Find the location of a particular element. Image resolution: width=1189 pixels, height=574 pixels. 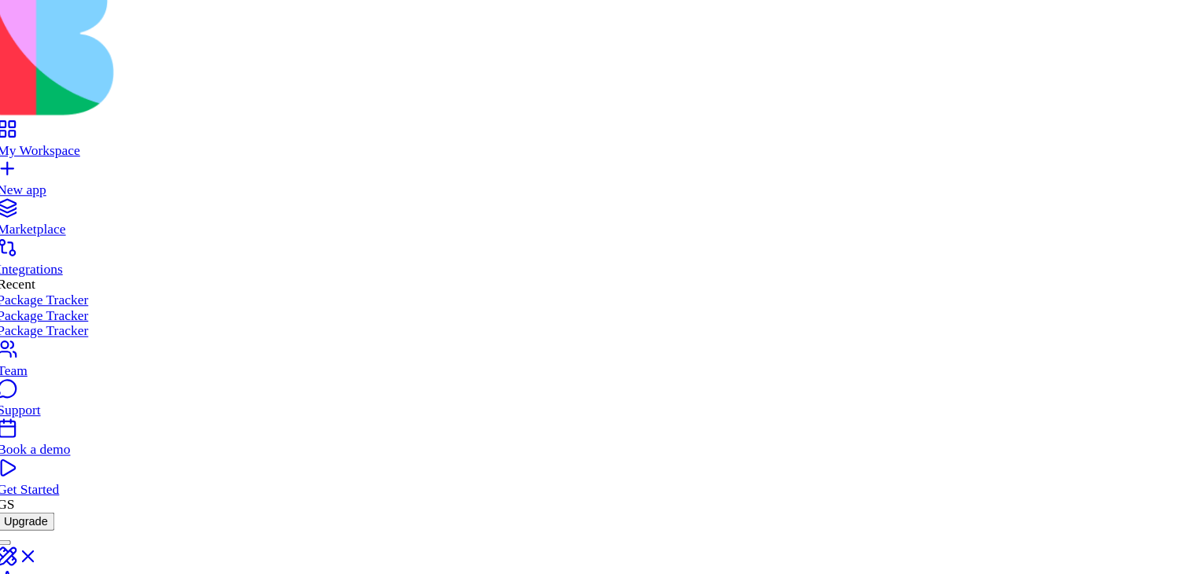

div: Team is located at coordinates (594, 383).